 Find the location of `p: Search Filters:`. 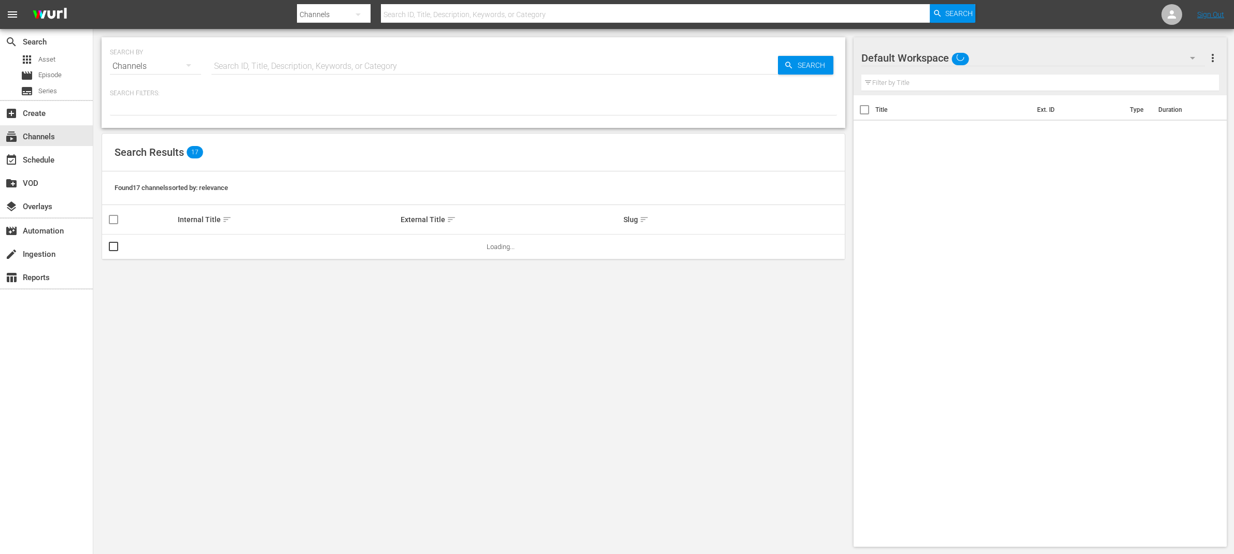

p: Search Filters: is located at coordinates (473, 93).